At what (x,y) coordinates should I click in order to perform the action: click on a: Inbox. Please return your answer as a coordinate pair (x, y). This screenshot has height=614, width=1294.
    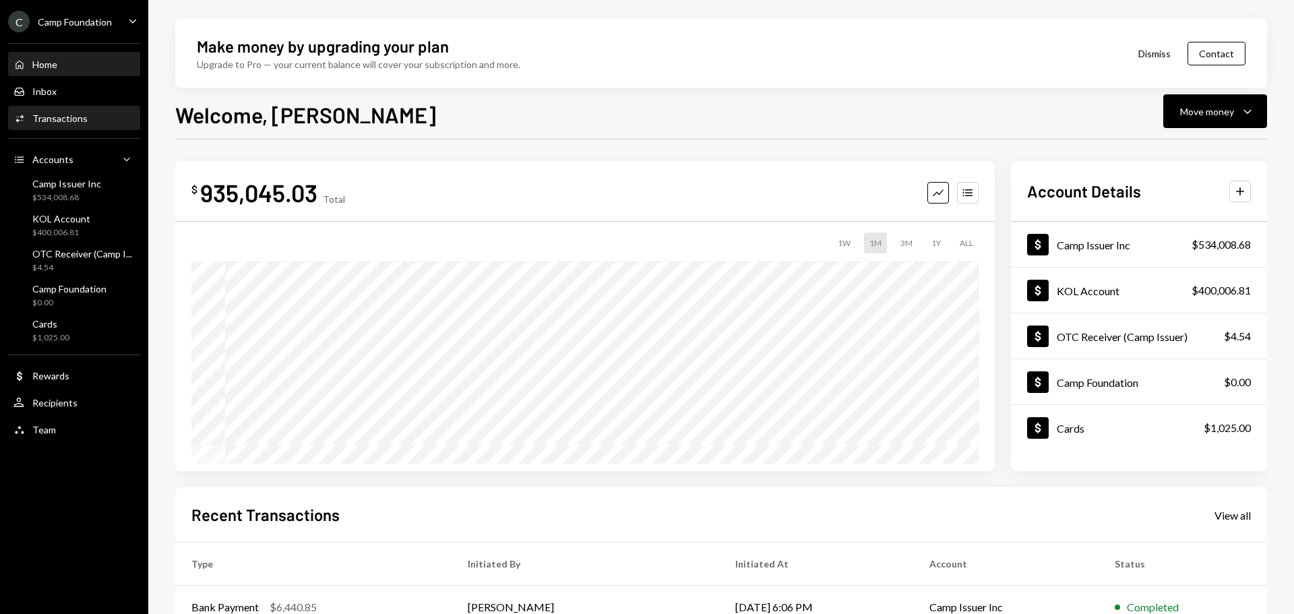
    Looking at the image, I should click on (74, 91).